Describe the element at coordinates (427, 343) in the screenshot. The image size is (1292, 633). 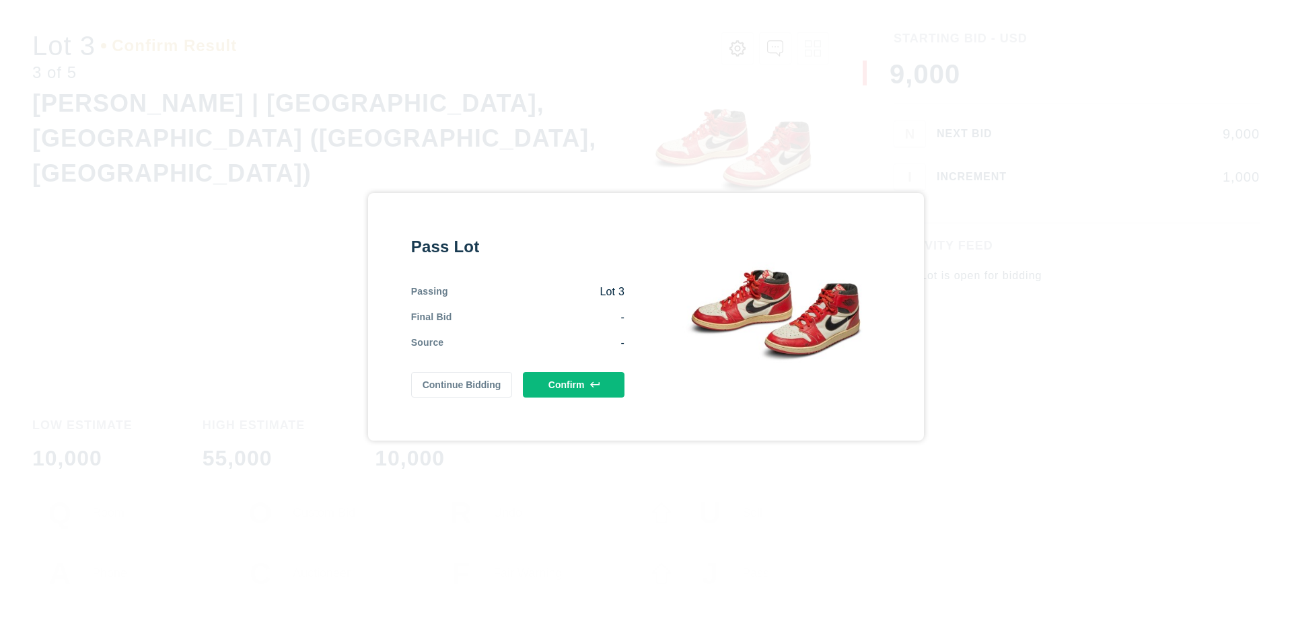
I see `div: Source` at that location.